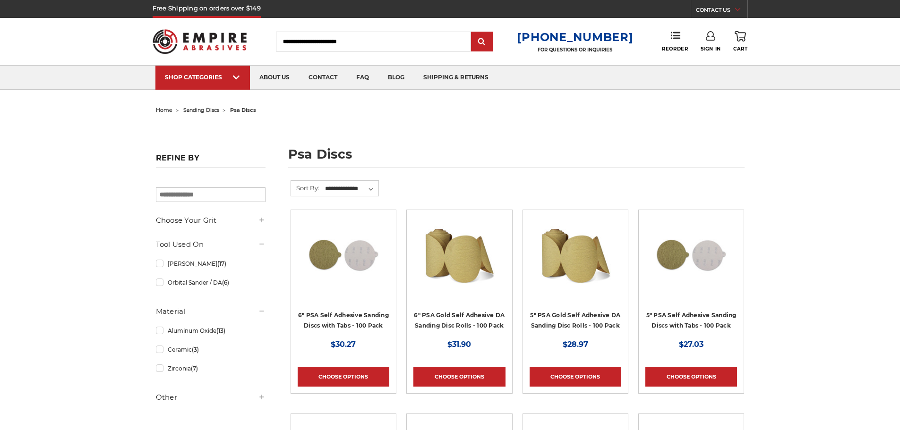 The image size is (900, 430). I want to click on a: 6" DA Sanding Discs on a Roll, so click(459, 263).